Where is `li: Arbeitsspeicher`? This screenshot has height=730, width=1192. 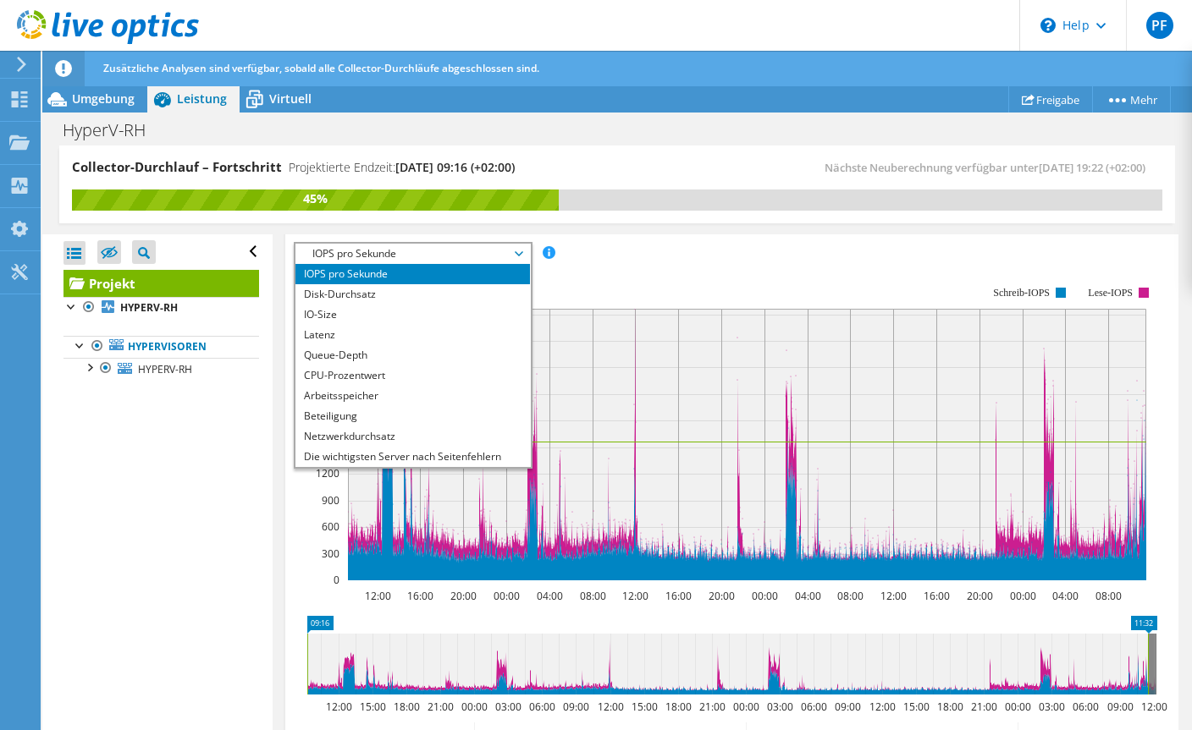 li: Arbeitsspeicher is located at coordinates (412, 396).